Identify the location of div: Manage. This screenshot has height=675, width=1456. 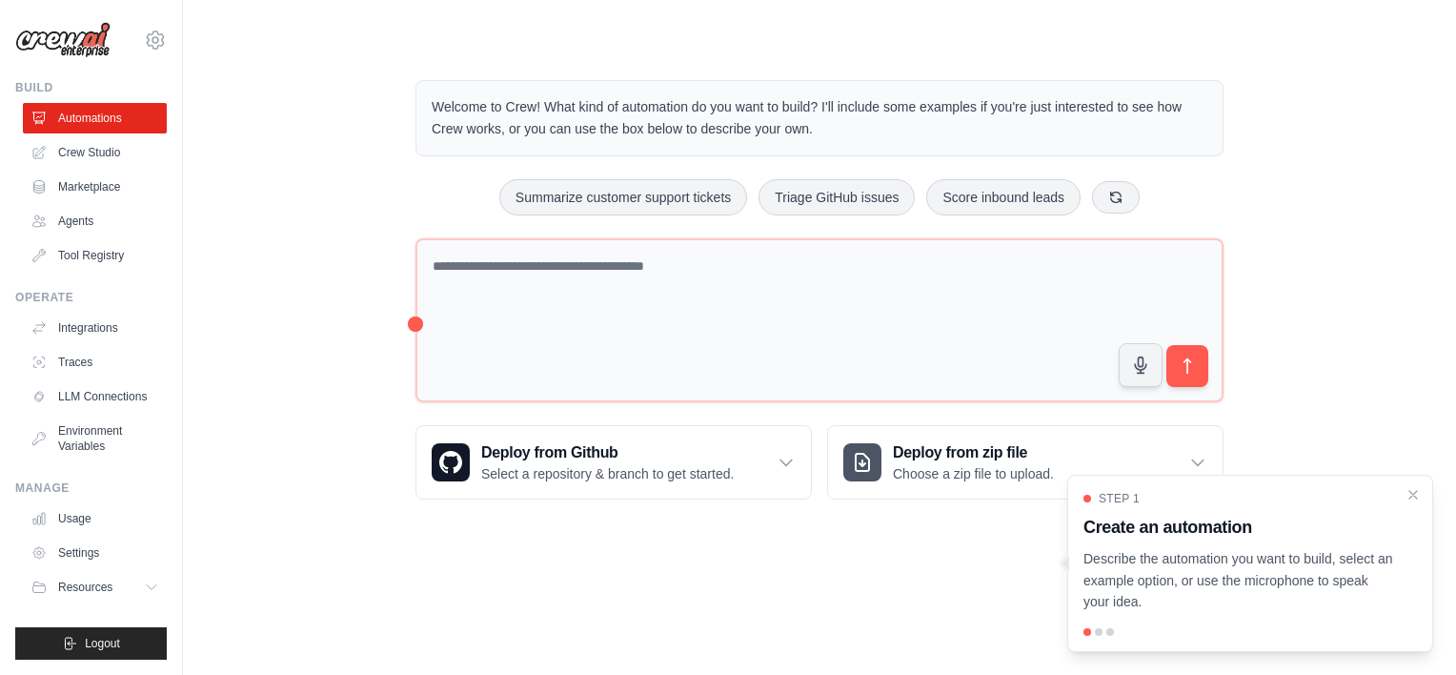
(91, 488).